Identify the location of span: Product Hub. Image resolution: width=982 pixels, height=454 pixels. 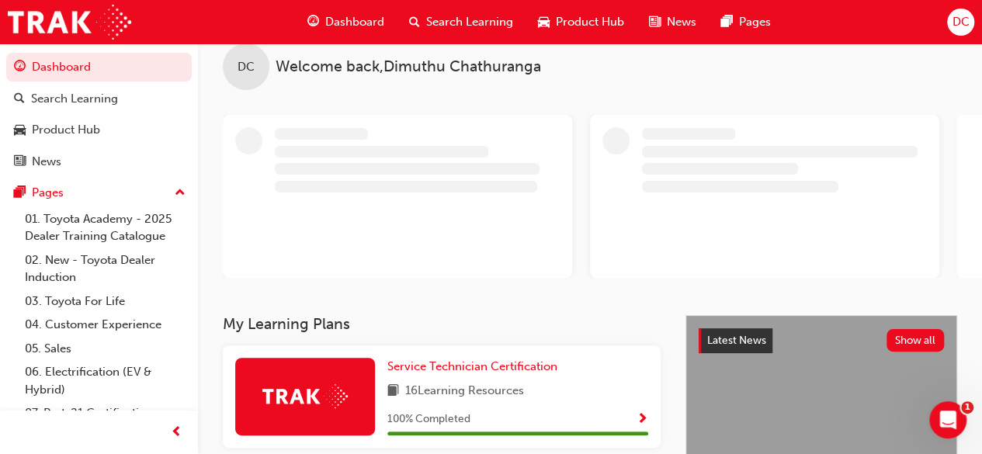
(590, 22).